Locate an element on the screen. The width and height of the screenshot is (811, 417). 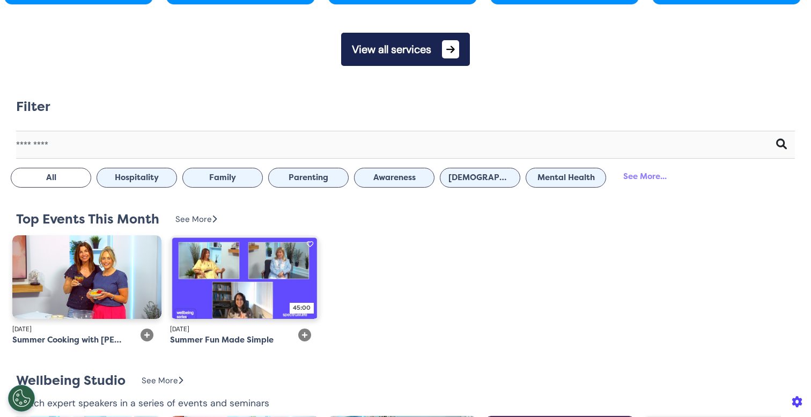
button: All is located at coordinates (51, 178).